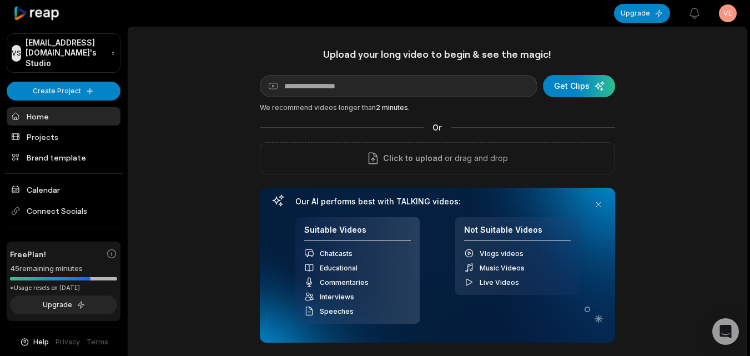 Image resolution: width=750 pixels, height=356 pixels. Describe the element at coordinates (337, 297) in the screenshot. I see `span: Interviews` at that location.